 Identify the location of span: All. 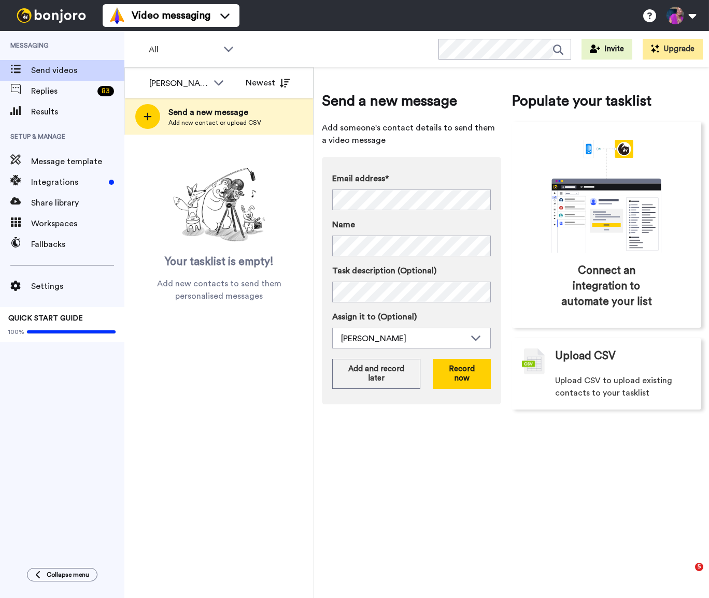
(183, 50).